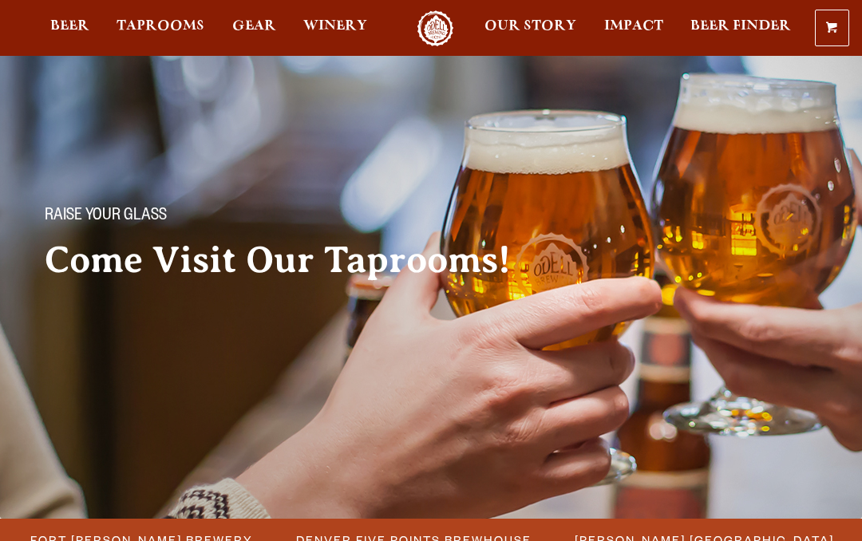 The height and width of the screenshot is (541, 862). I want to click on span: Our Story, so click(530, 26).